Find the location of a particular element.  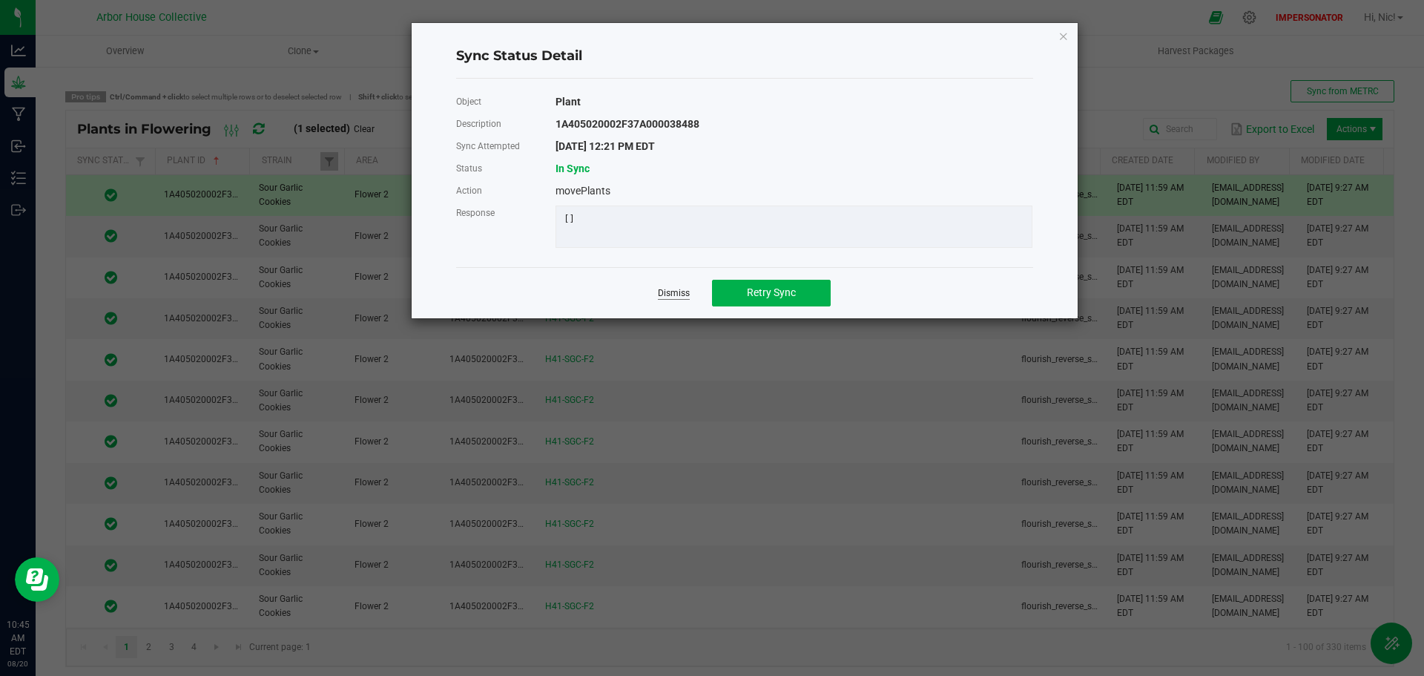

div: Plant is located at coordinates (794, 102).